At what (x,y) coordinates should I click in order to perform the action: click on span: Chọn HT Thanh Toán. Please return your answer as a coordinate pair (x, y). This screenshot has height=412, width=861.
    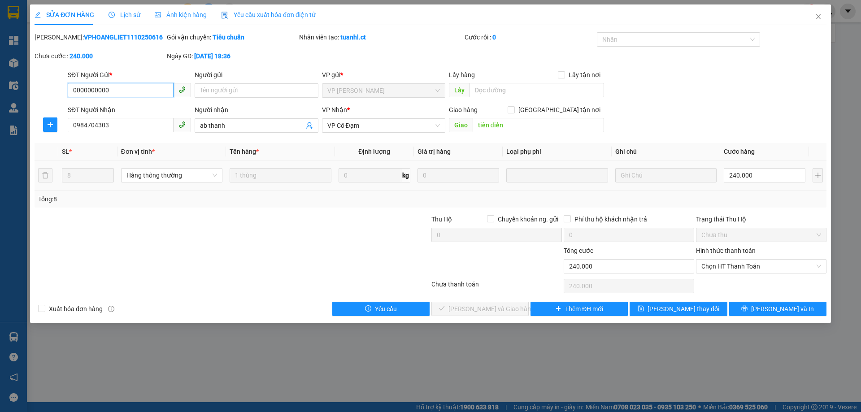
    Looking at the image, I should click on (761, 266).